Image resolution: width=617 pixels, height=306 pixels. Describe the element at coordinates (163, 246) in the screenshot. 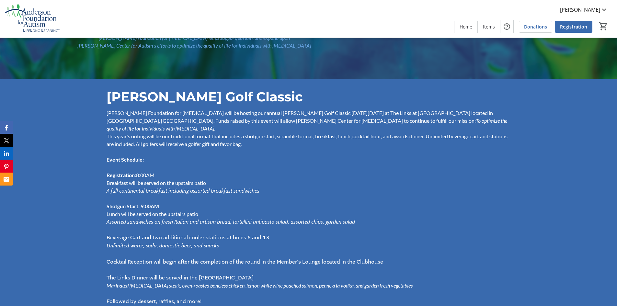

I see `em: Unlimited water, soda, domestic beer, and snacks` at that location.